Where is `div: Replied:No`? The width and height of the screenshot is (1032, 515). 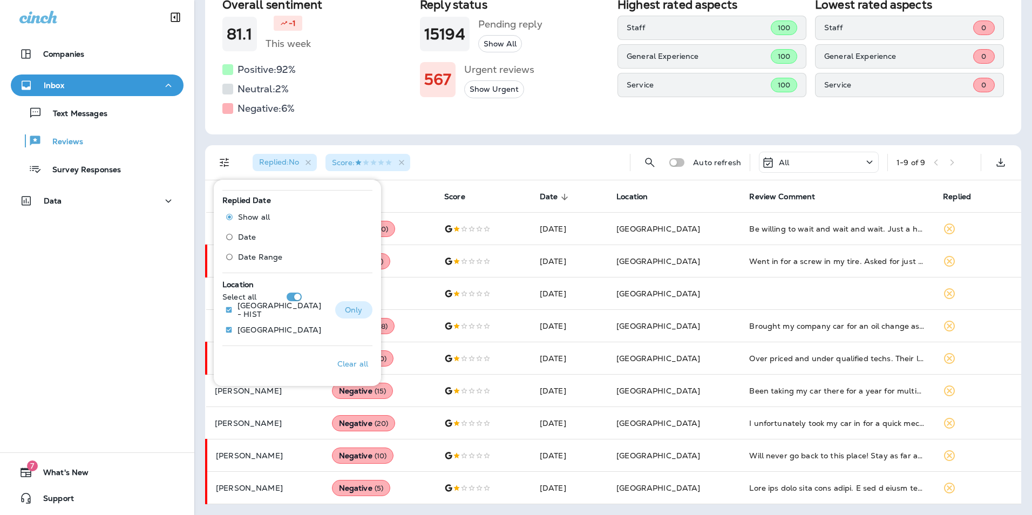
div: Replied:No is located at coordinates (285, 163).